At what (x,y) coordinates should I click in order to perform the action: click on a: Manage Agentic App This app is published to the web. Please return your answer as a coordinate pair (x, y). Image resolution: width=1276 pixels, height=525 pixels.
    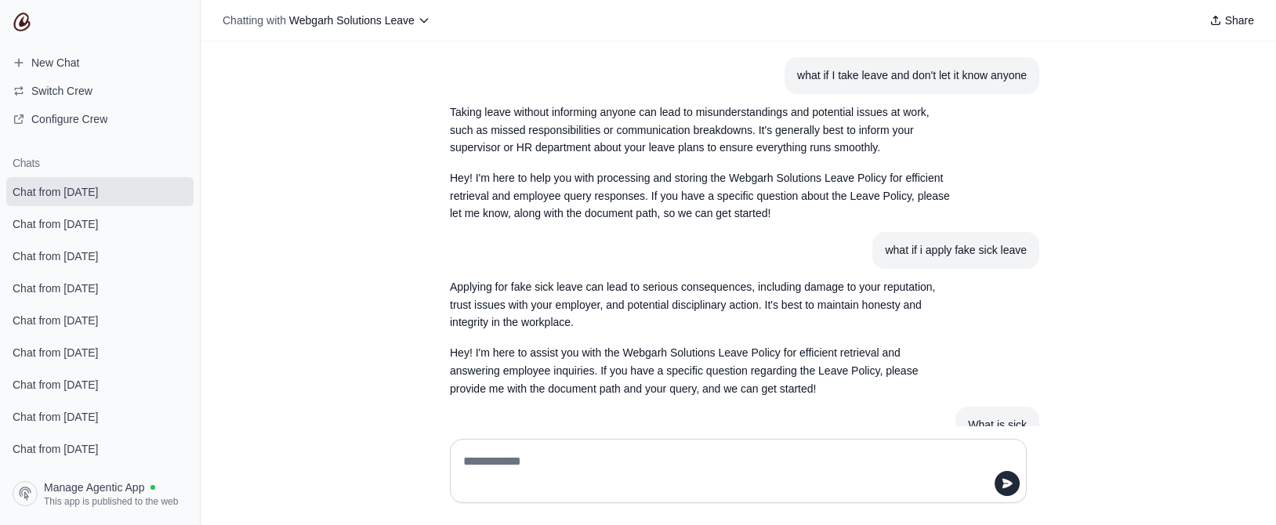
    Looking at the image, I should click on (100, 494).